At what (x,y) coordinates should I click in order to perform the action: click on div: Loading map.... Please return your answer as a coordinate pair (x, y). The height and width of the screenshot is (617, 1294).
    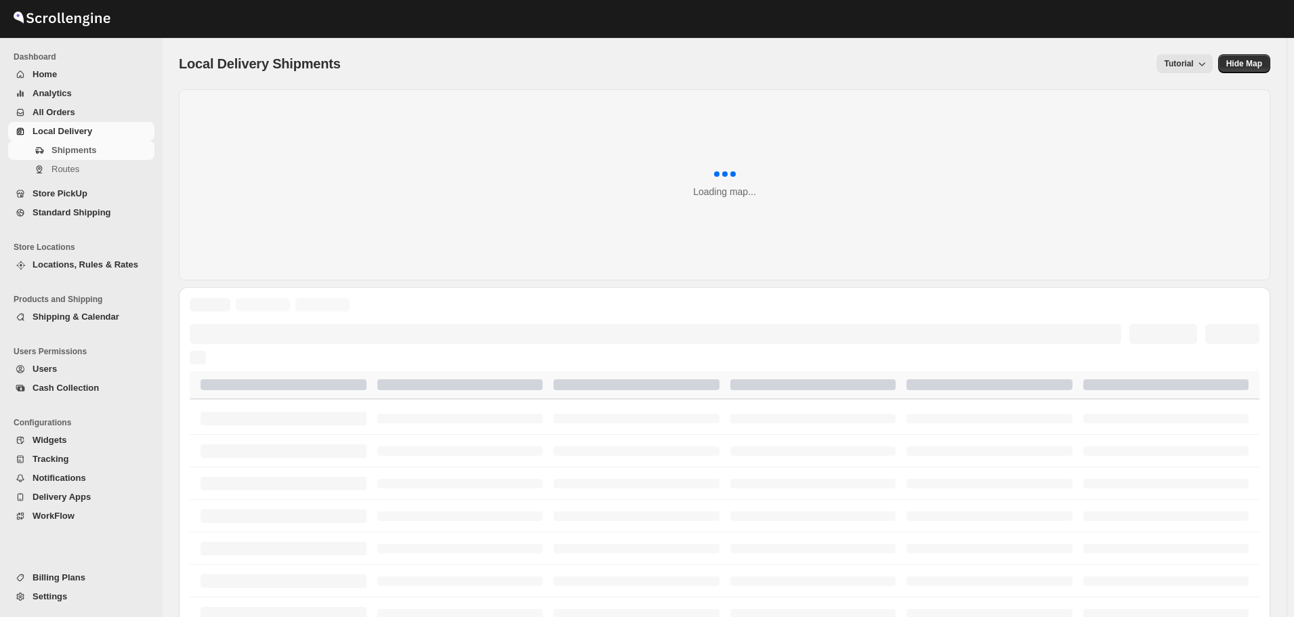
    Looking at the image, I should click on (724, 192).